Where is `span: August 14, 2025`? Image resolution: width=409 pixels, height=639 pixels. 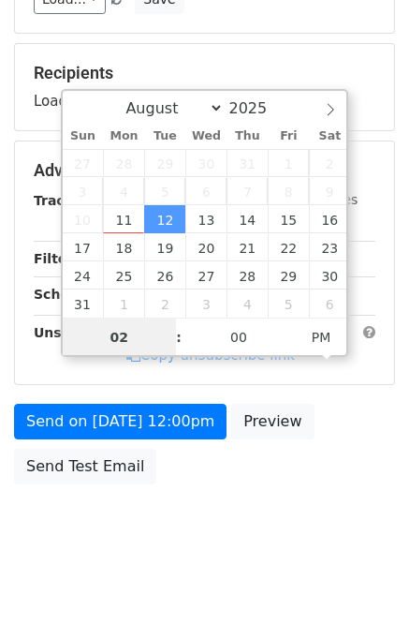
span: August 14, 2025 is located at coordinates (247, 219).